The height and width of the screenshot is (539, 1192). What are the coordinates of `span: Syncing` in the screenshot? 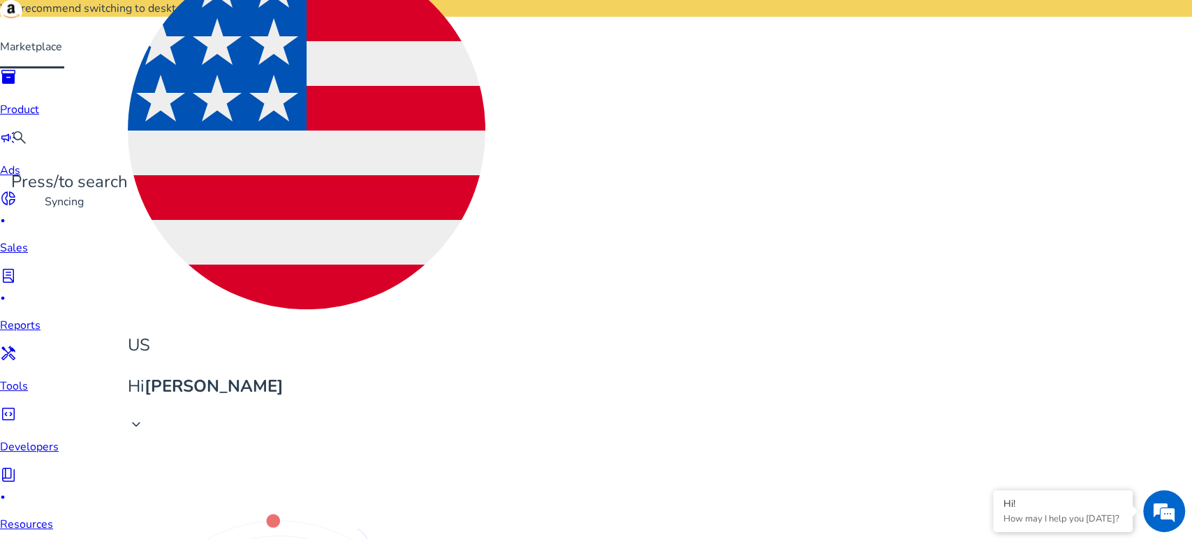 It's located at (64, 202).